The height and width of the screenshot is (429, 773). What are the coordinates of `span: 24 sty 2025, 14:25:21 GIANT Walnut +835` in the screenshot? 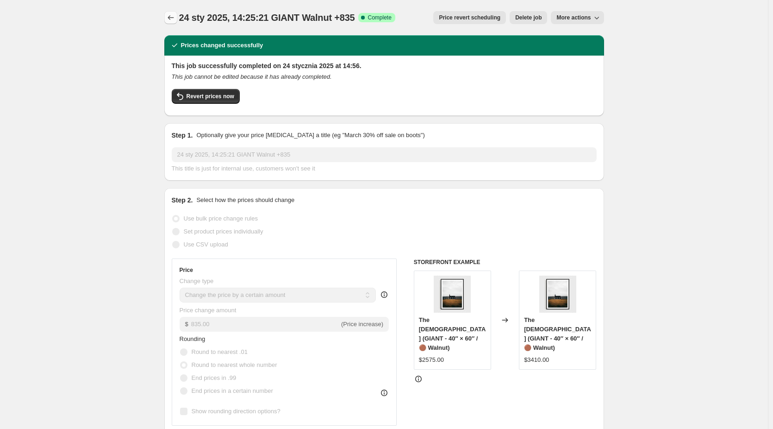 It's located at (267, 18).